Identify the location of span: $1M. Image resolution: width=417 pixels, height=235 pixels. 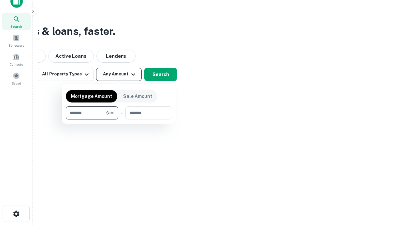
(110, 113).